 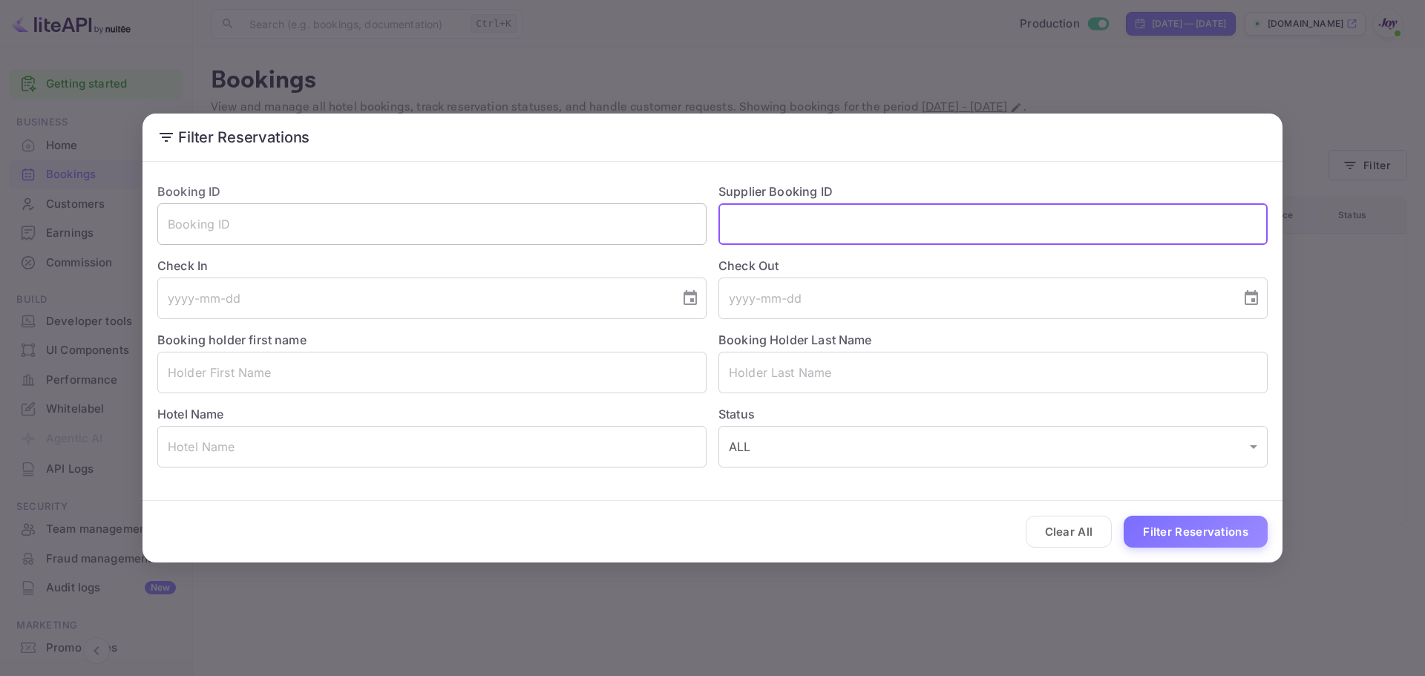 I want to click on h2: Filter Reservations, so click(x=712, y=137).